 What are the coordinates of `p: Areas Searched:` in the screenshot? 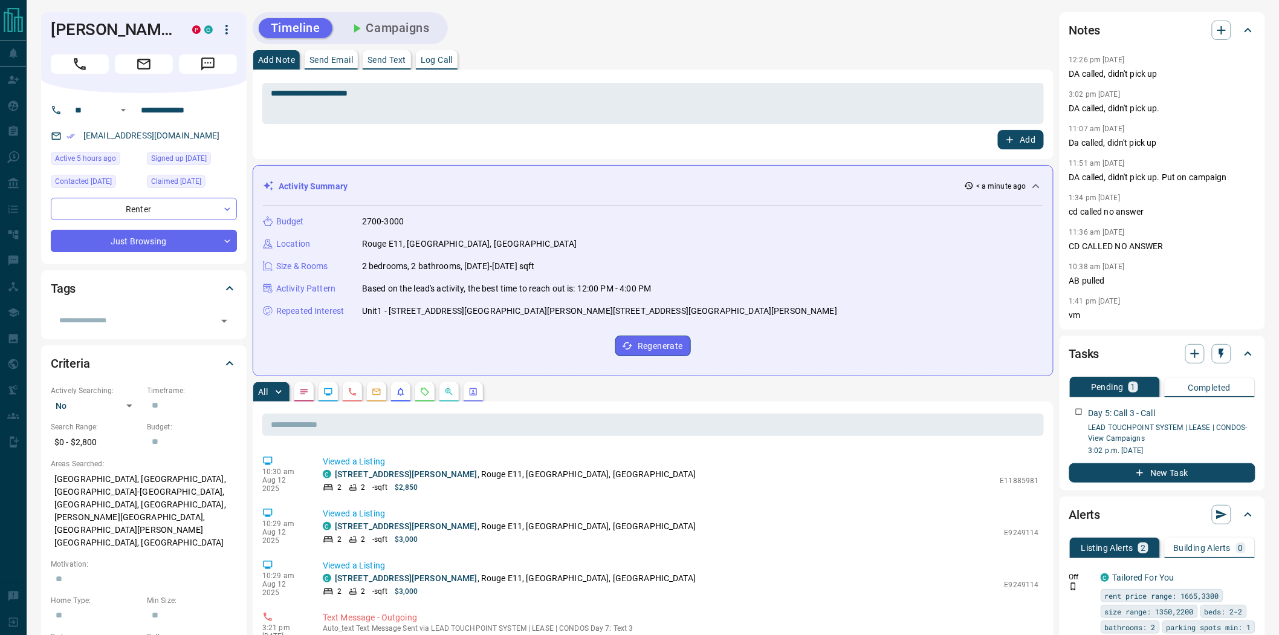 It's located at (144, 464).